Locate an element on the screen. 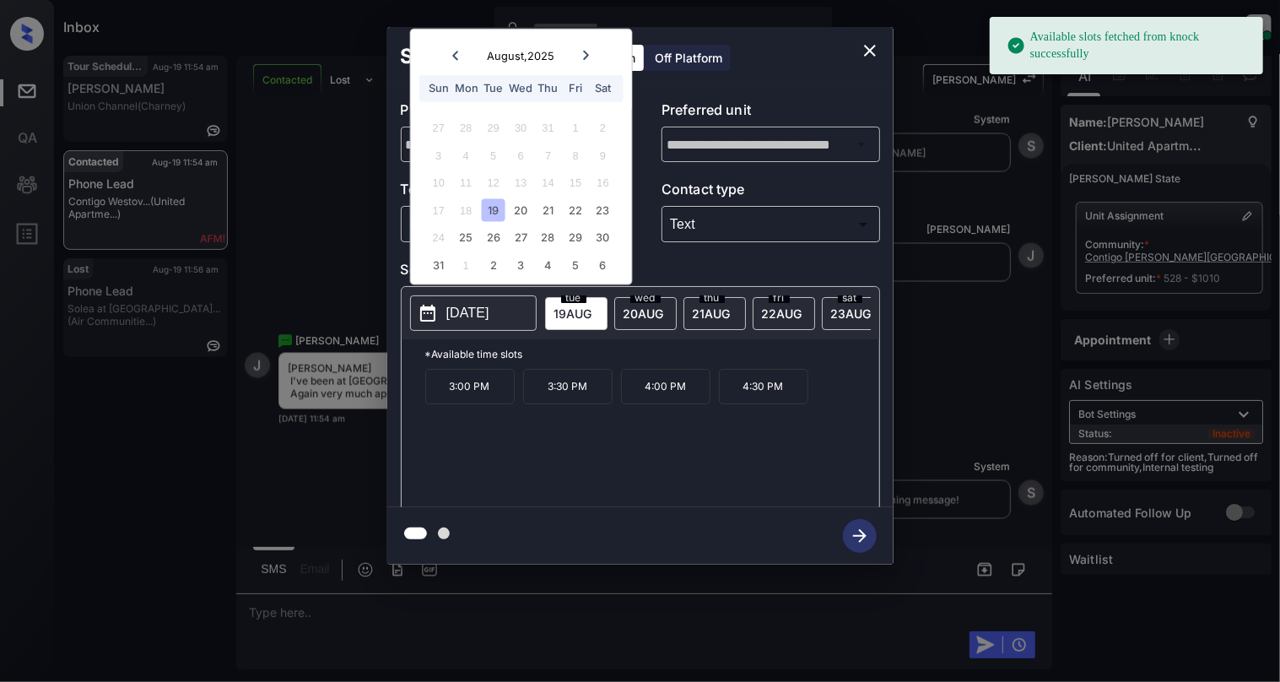 The height and width of the screenshot is (682, 1280). div: Not available Sunday, August 24th, 2025 is located at coordinates (438, 237).